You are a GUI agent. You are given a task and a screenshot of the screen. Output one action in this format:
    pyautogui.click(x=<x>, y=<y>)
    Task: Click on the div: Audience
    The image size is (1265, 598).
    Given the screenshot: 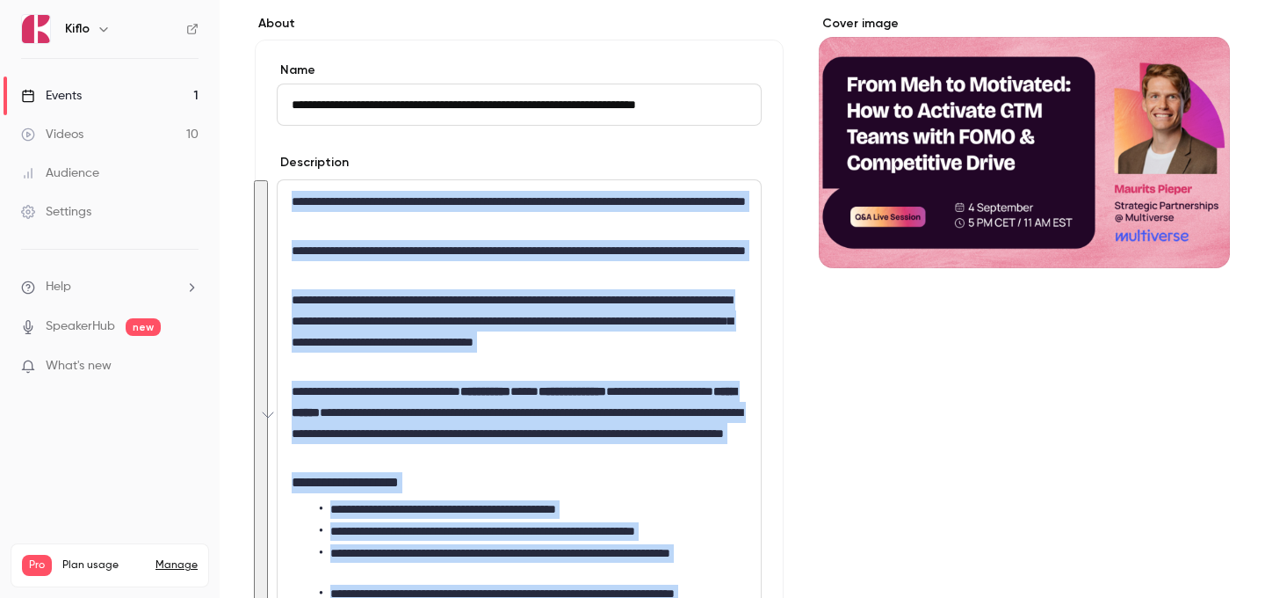 What is the action you would take?
    pyautogui.click(x=60, y=173)
    